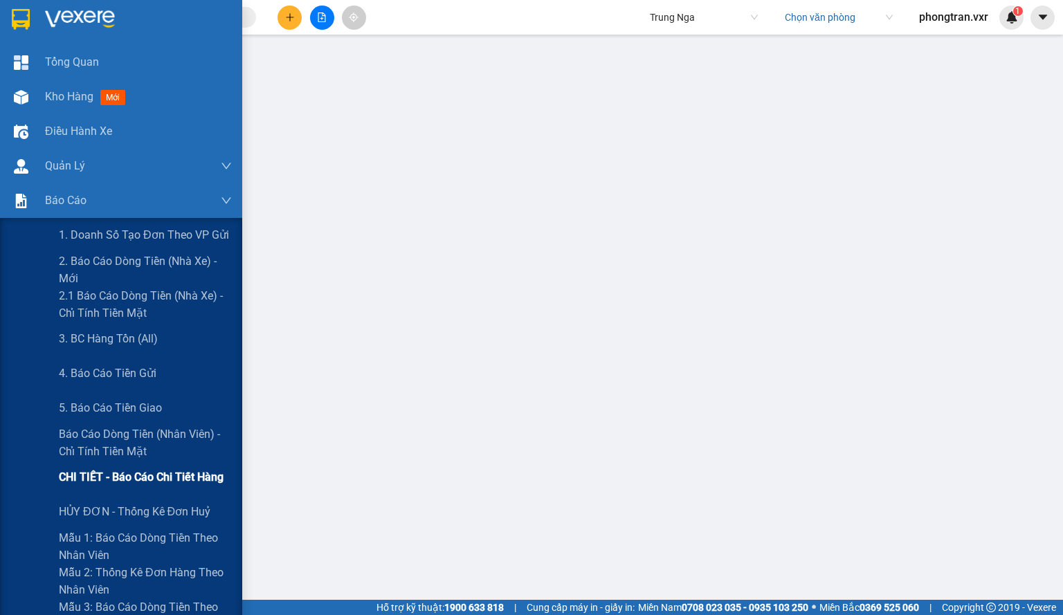 The image size is (1063, 615). I want to click on span: file-add, so click(322, 17).